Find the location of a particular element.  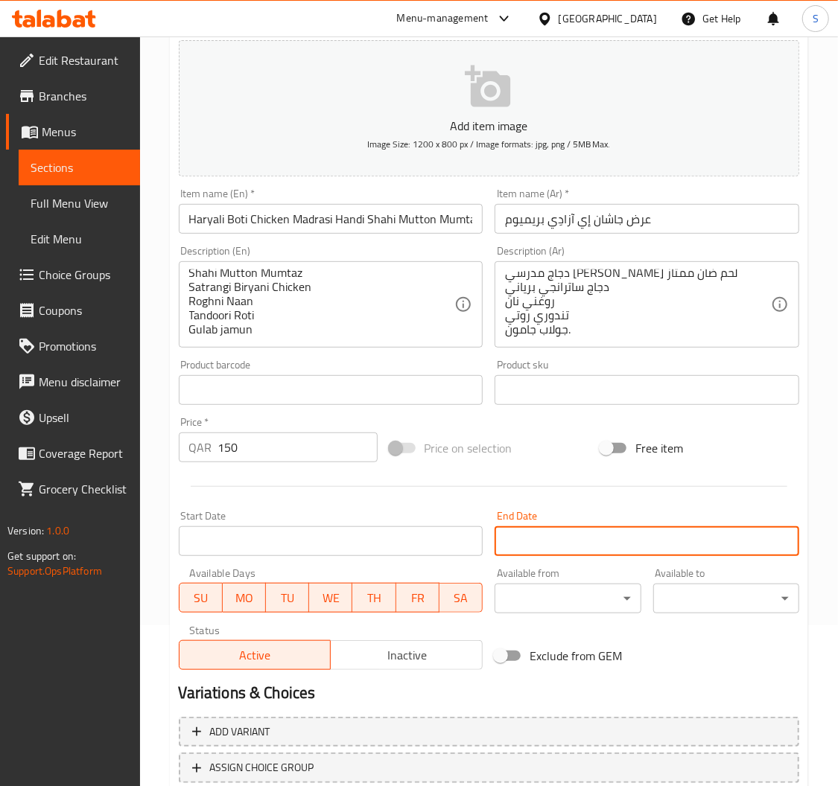

span: Price on selection is located at coordinates (468, 448).